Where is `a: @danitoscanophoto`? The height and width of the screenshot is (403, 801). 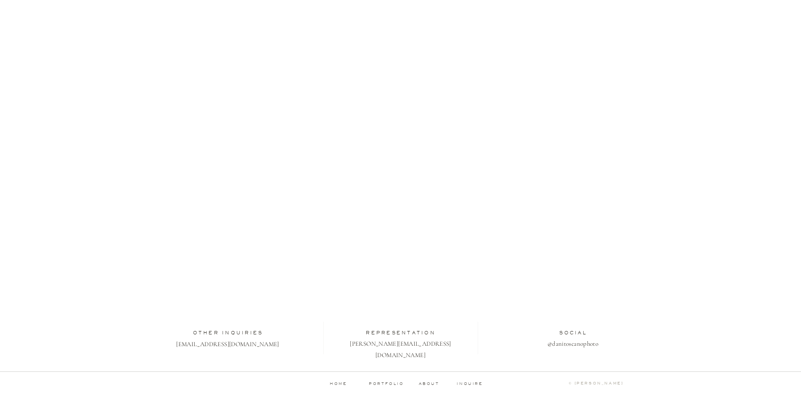 a: @danitoscanophoto is located at coordinates (573, 343).